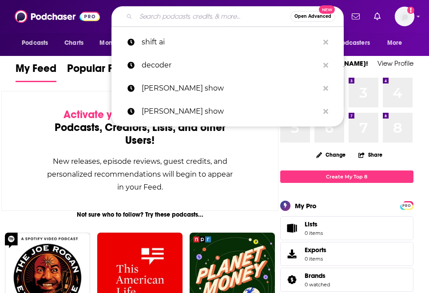  Describe the element at coordinates (57, 16) in the screenshot. I see `img: Podchaser - Follow, Share and Rate Podcasts` at that location.